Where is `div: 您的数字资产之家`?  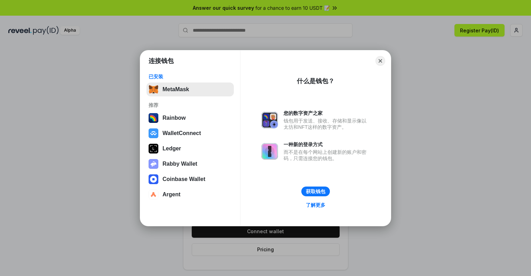
div: 您的数字资产之家 is located at coordinates (327, 113).